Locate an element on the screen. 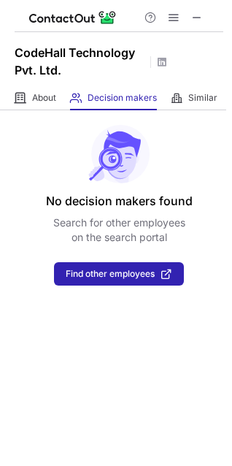 The image size is (232, 466). span: About is located at coordinates (44, 98).